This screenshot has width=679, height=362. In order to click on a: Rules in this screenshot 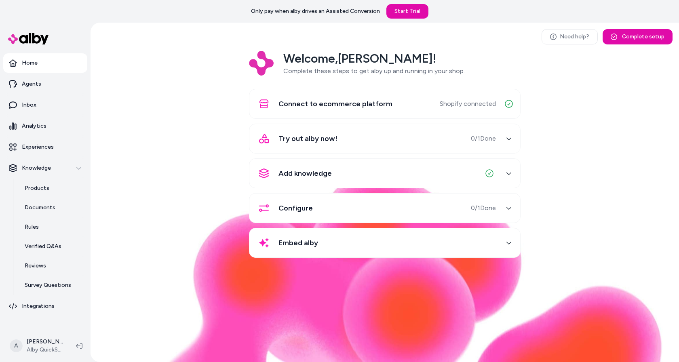, I will do `click(52, 227)`.